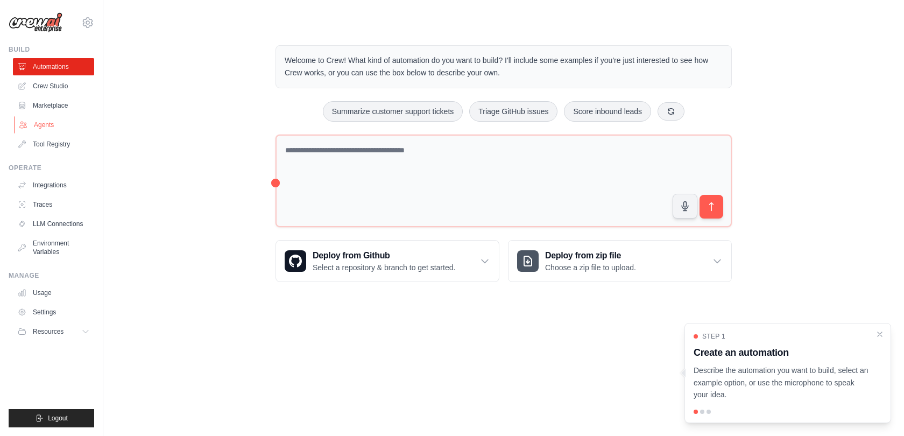 This screenshot has width=904, height=436. Describe the element at coordinates (53, 224) in the screenshot. I see `a: LLM Connections` at that location.